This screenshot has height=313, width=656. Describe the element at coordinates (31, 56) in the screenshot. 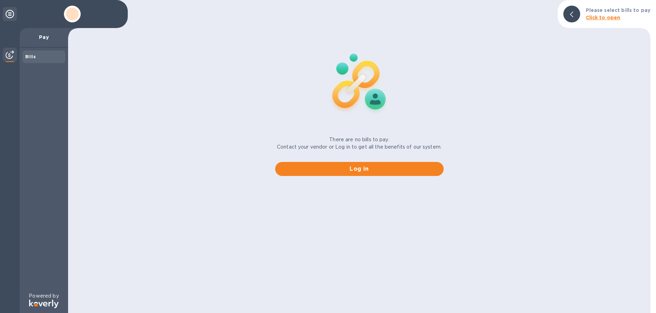

I see `b: Bills` at that location.